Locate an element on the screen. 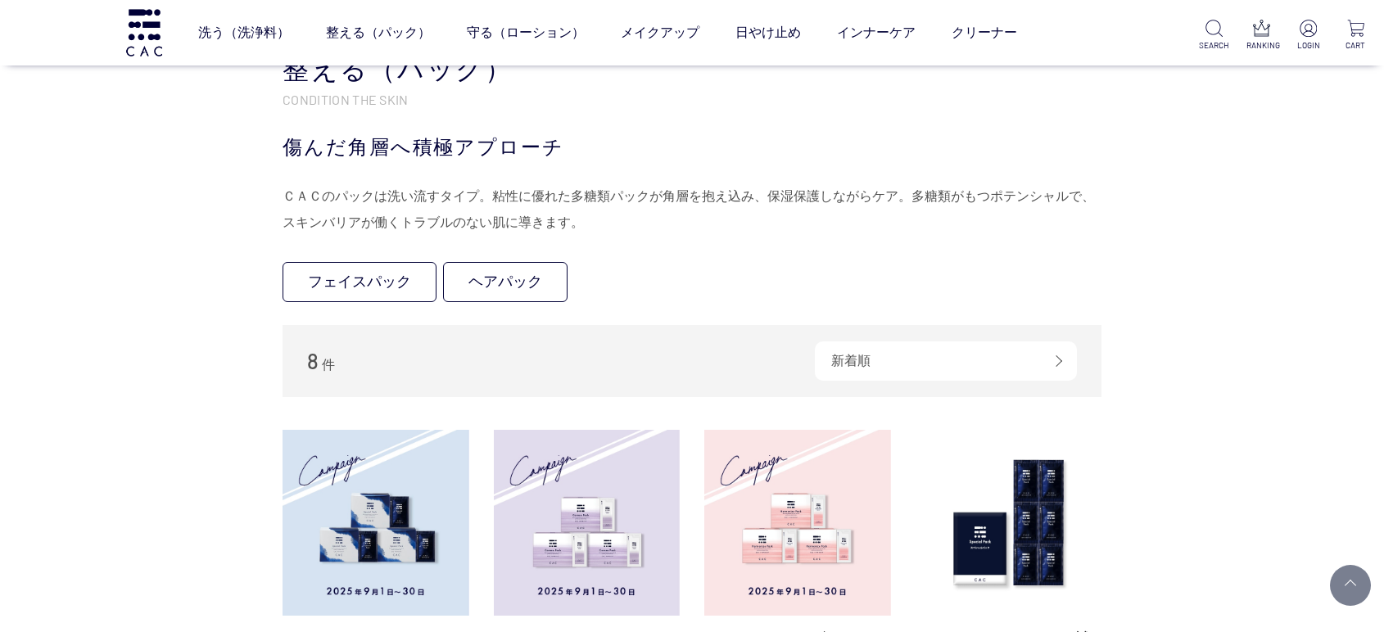  a: ＣＡＣ スペシャルパック キャンペーン３箱セット（2箱+１箱プレゼント） is located at coordinates (376, 523).